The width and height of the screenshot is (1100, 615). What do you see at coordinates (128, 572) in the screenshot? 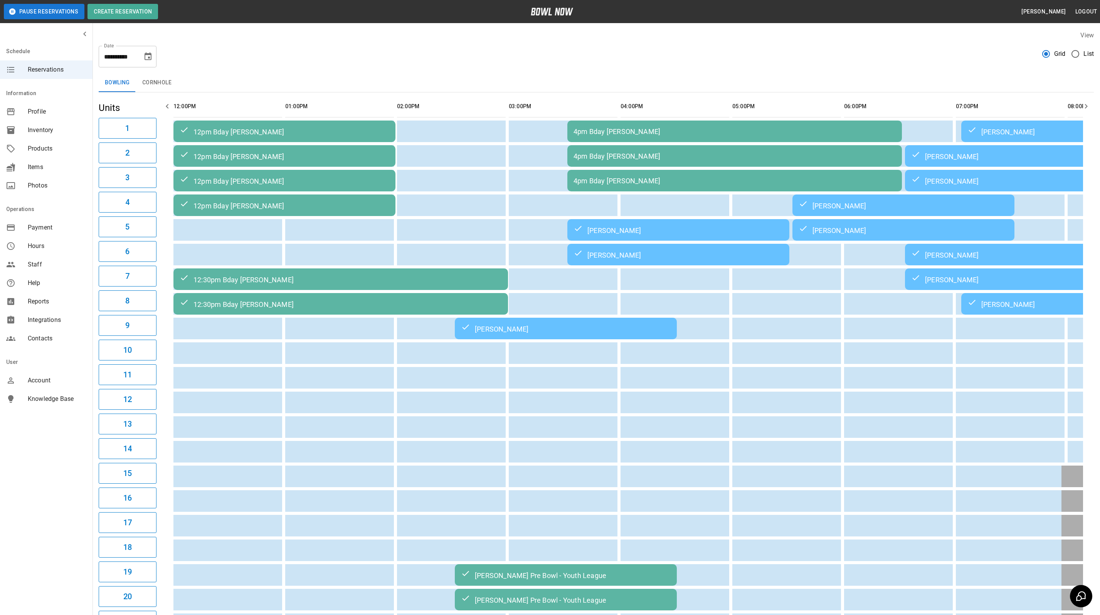
I see `h6: 19` at bounding box center [128, 572].